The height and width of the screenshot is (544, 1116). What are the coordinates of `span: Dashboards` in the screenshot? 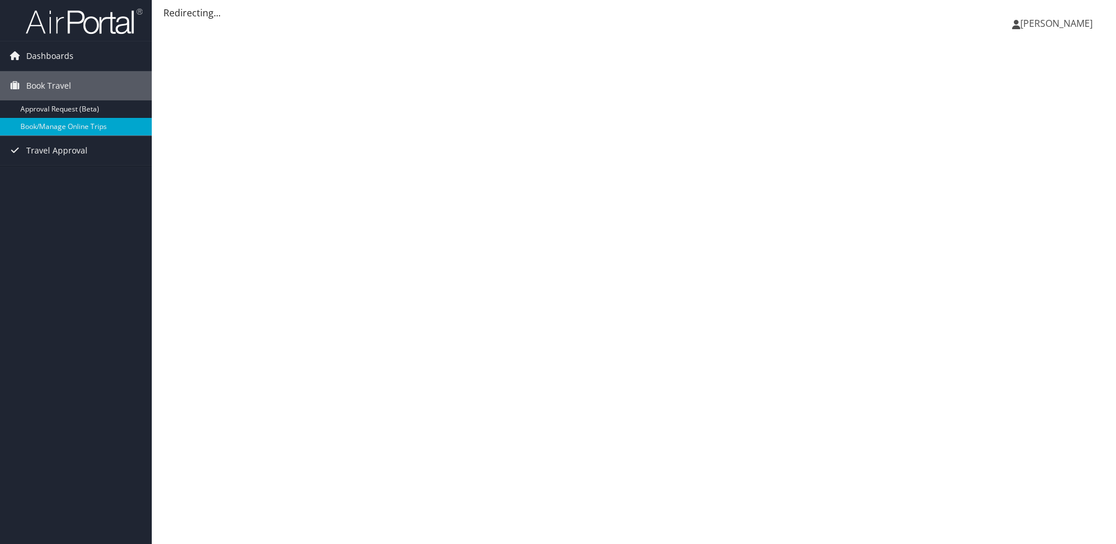 It's located at (50, 56).